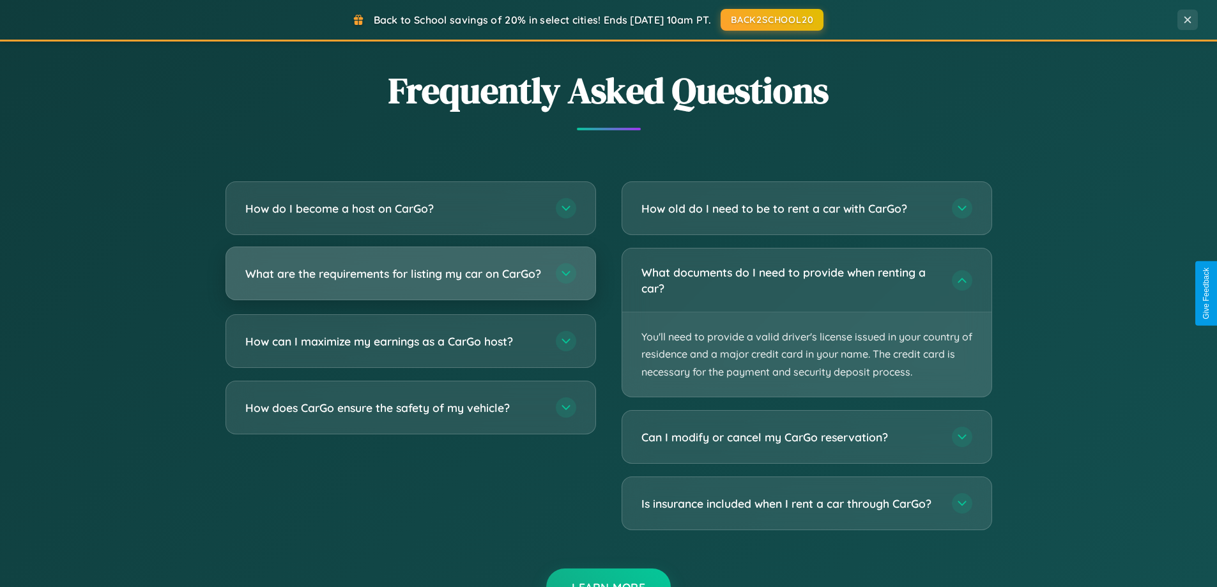 The width and height of the screenshot is (1217, 587). I want to click on h3: How old do I need to be to rent a car with CarGo?, so click(790, 208).